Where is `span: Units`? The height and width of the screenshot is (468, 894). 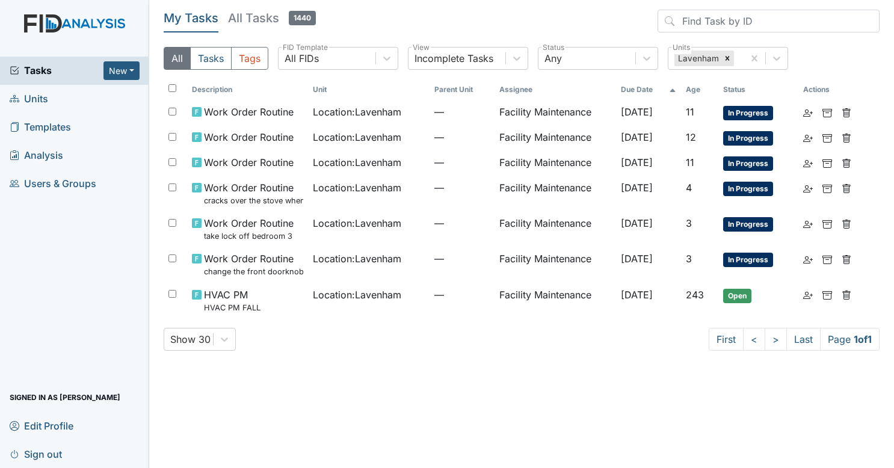 span: Units is located at coordinates (29, 99).